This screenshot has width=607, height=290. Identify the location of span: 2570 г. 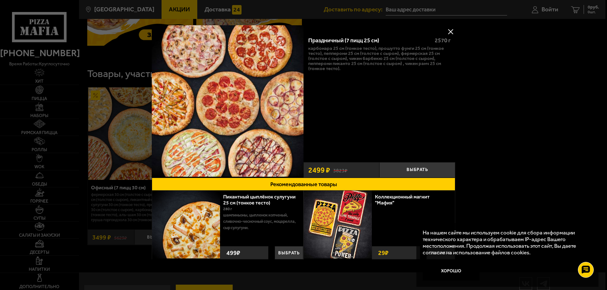
(442, 40).